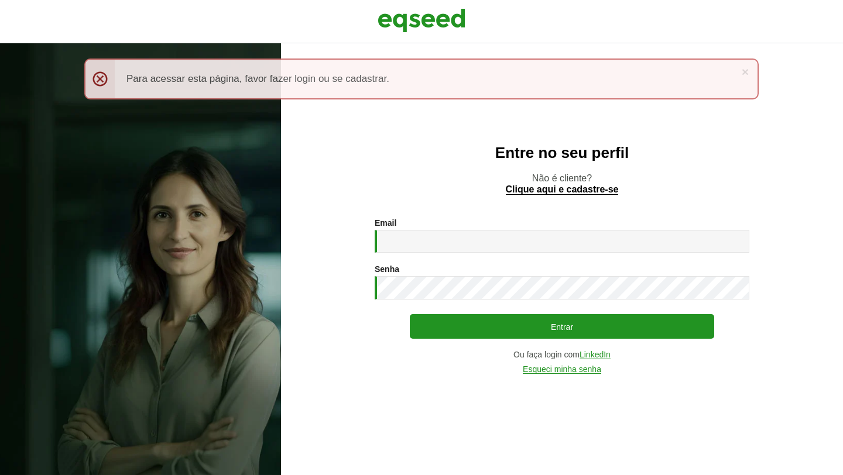 The image size is (843, 475). Describe the element at coordinates (562, 355) in the screenshot. I see `div: Ou faça login com` at that location.